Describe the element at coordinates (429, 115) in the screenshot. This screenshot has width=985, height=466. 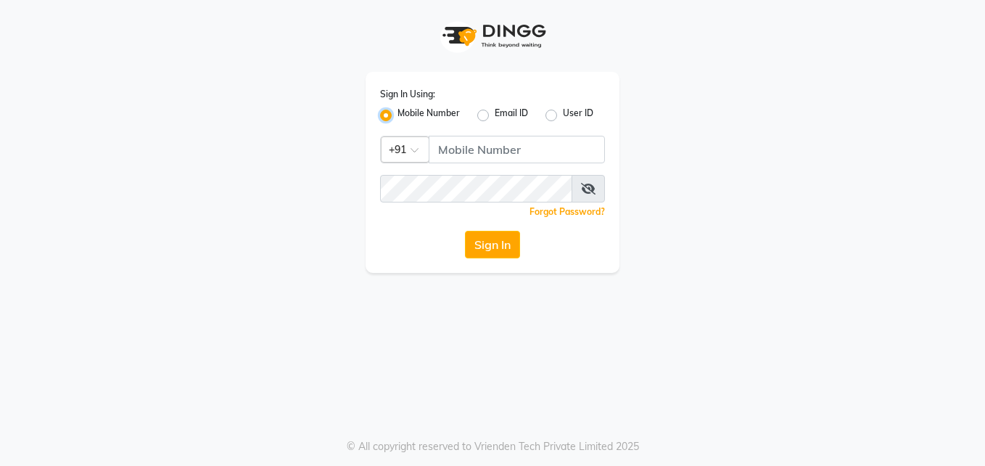
I see `label: Mobile Number` at that location.